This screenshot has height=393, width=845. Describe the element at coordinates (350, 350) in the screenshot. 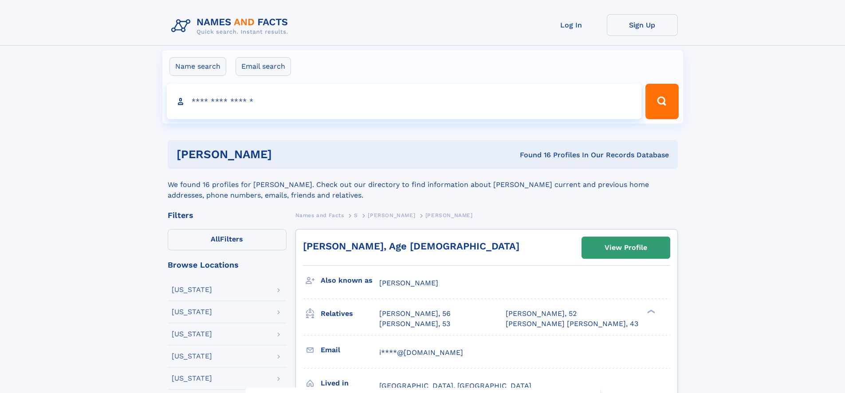

I see `h3: Email` at that location.